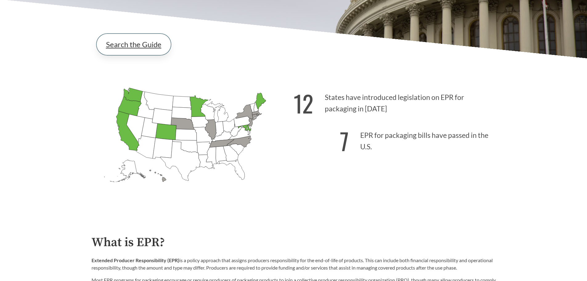  What do you see at coordinates (344, 140) in the screenshot?
I see `strong: 7` at bounding box center [344, 140].